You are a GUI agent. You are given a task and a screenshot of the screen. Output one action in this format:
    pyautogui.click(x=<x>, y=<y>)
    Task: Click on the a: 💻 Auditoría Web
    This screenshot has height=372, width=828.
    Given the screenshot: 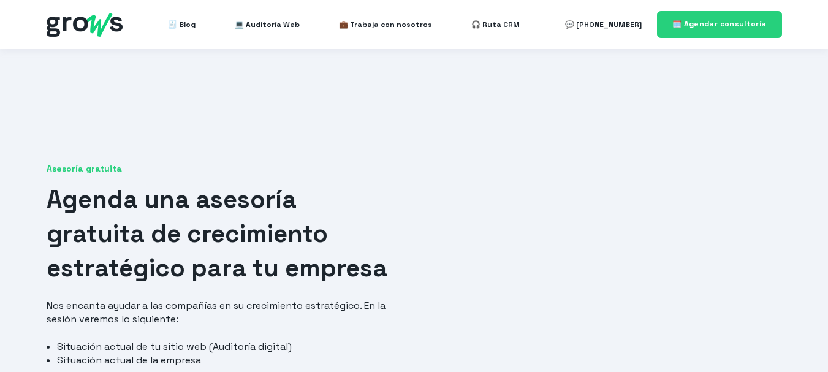 What is the action you would take?
    pyautogui.click(x=267, y=25)
    